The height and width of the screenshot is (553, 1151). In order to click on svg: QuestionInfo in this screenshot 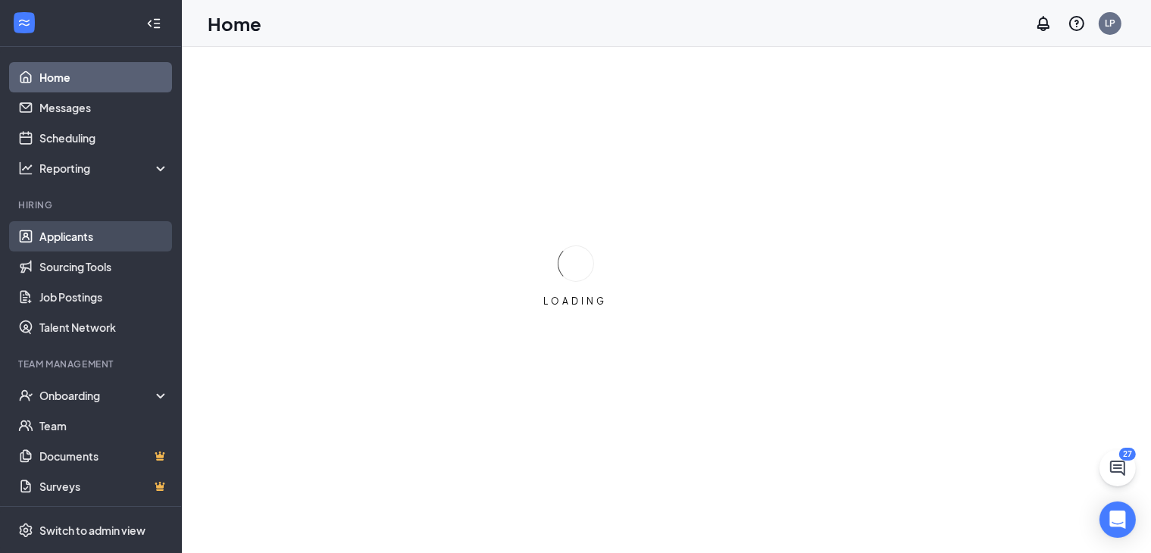, I will do `click(1076, 23)`.